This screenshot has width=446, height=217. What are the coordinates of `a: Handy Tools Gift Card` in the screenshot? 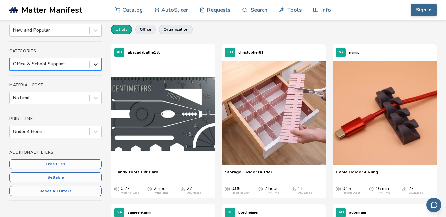 It's located at (136, 175).